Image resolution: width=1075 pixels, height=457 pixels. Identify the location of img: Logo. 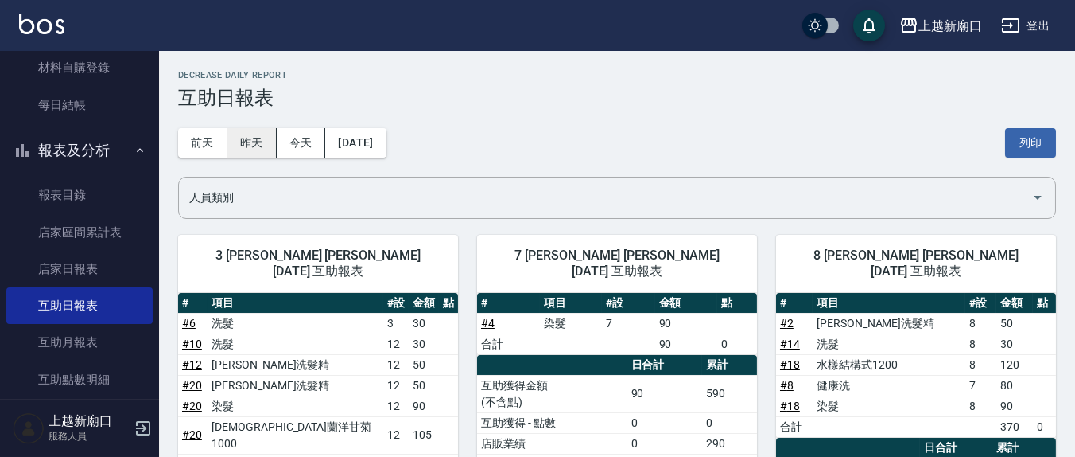
(41, 24).